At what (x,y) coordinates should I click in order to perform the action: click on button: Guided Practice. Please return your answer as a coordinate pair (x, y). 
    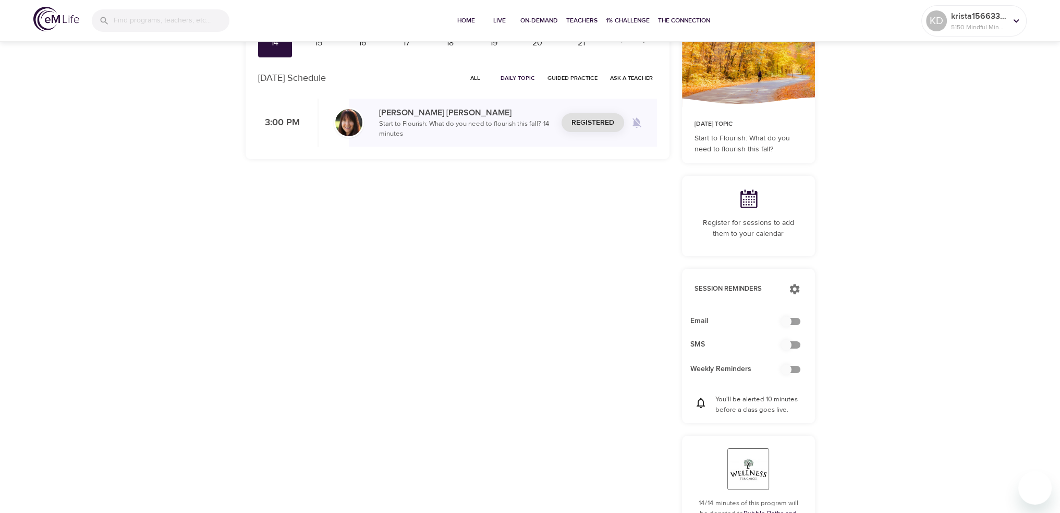
    Looking at the image, I should click on (573, 78).